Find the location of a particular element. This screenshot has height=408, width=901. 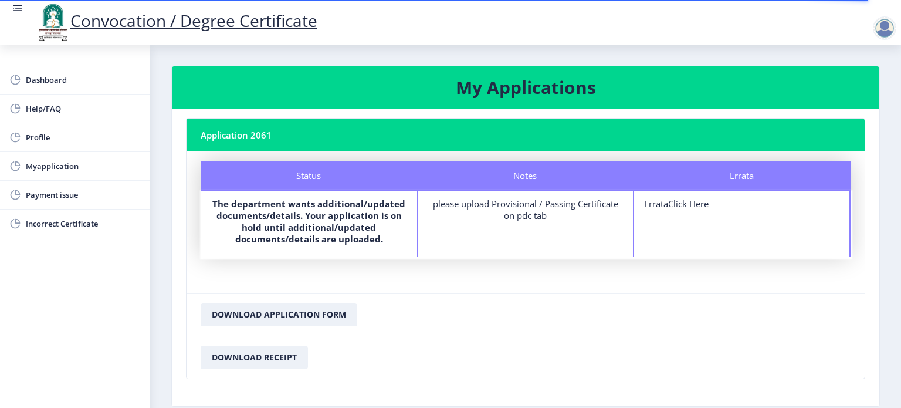

button: Download Application Form is located at coordinates (279, 314).